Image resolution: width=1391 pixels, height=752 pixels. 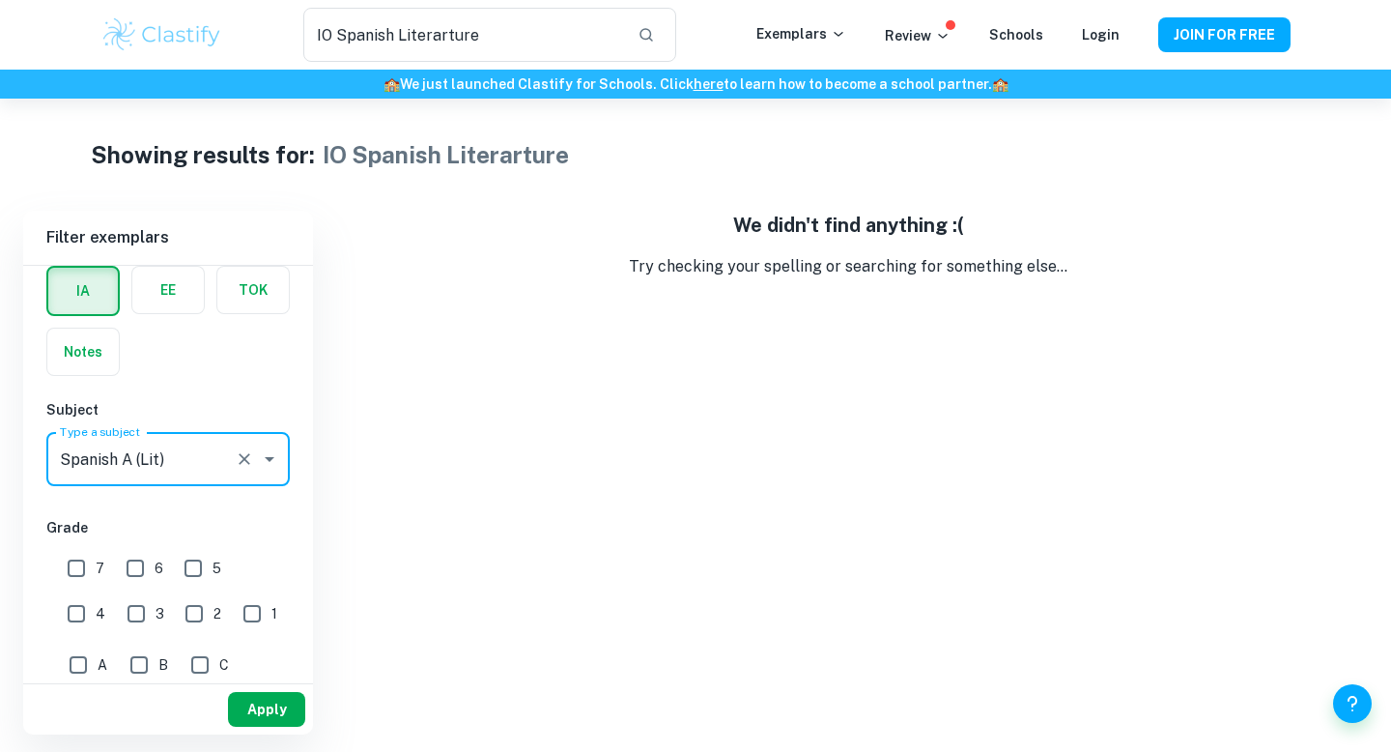 What do you see at coordinates (1224, 35) in the screenshot?
I see `a: JOIN FOR FREE` at bounding box center [1224, 35].